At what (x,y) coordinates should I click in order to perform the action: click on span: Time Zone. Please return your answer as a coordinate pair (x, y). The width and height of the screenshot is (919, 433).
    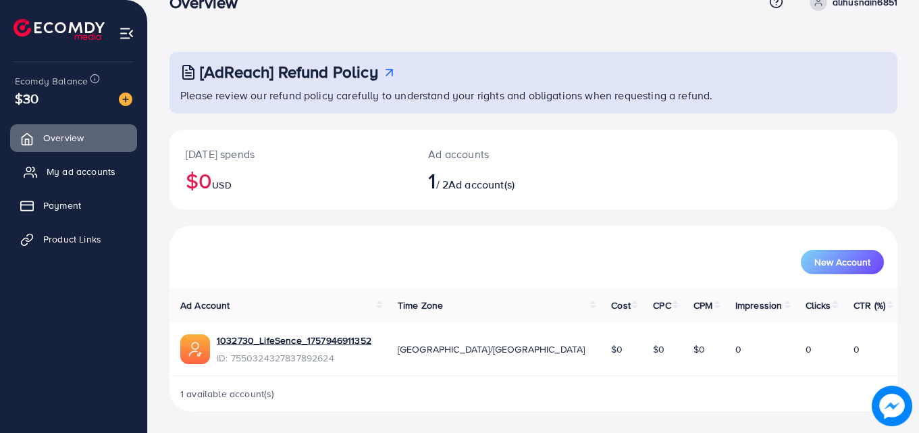
    Looking at the image, I should click on (420, 305).